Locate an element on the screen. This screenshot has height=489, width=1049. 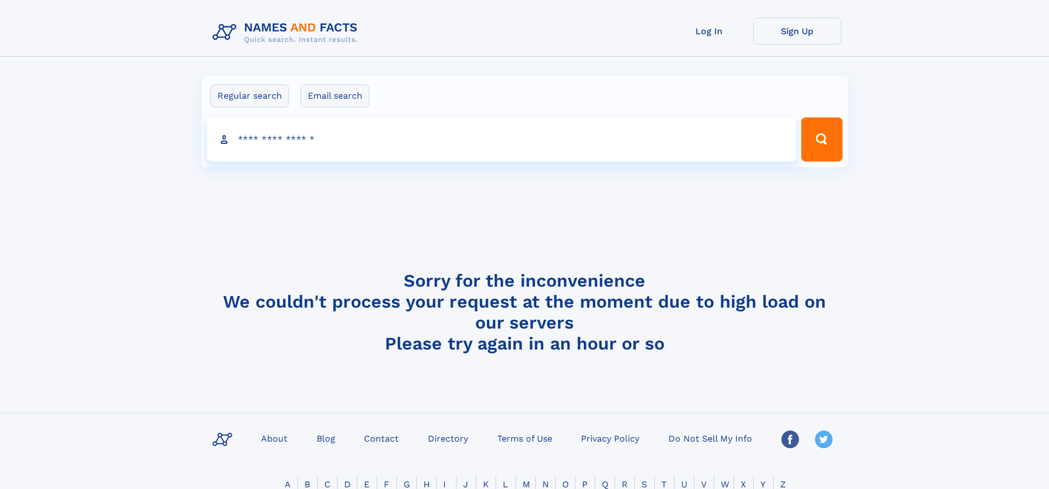
a: Blog is located at coordinates (326, 437).